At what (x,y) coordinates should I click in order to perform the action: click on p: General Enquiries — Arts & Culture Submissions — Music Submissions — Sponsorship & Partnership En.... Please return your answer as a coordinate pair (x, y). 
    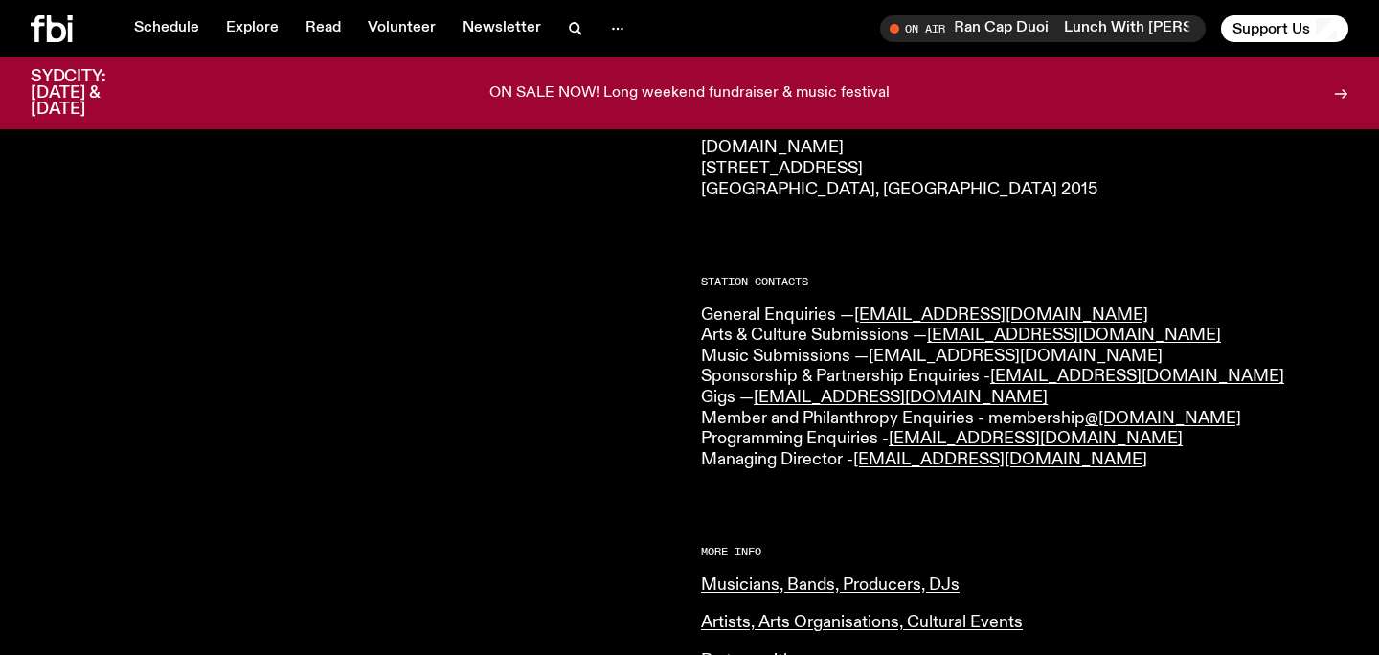
    Looking at the image, I should click on (1025, 388).